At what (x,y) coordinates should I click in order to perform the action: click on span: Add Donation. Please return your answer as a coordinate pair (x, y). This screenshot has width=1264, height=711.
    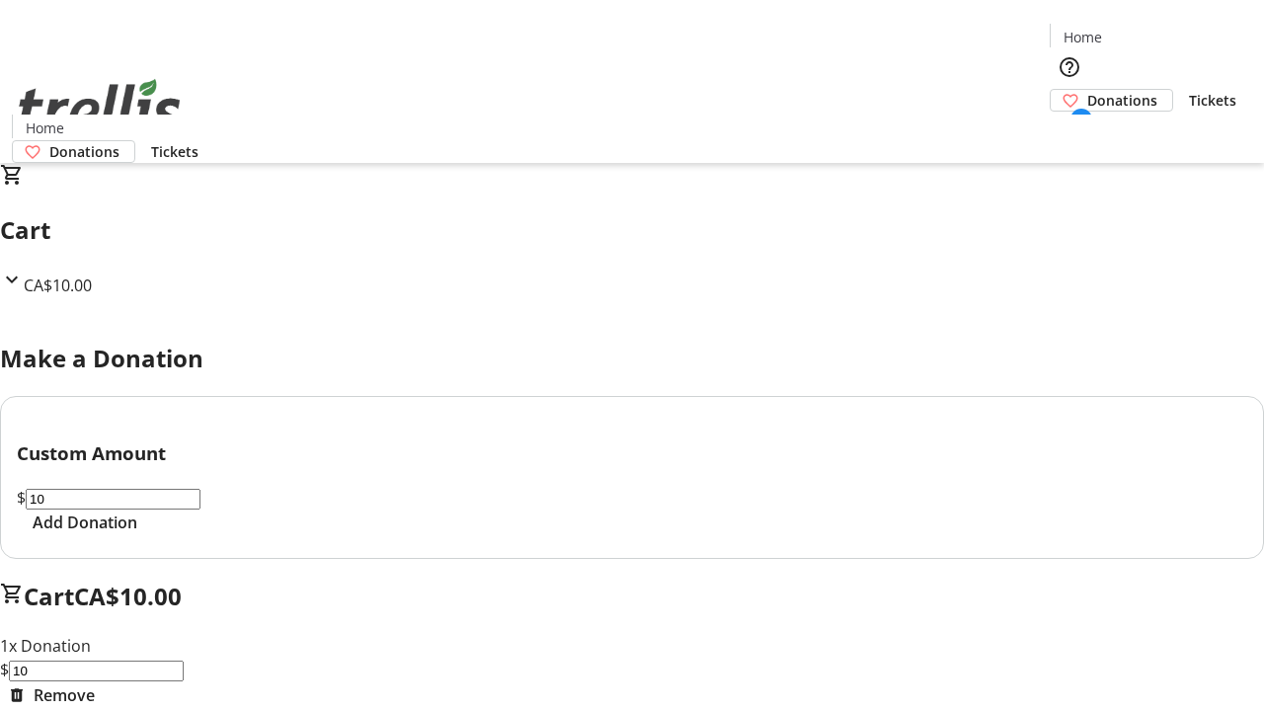
    Looking at the image, I should click on (85, 522).